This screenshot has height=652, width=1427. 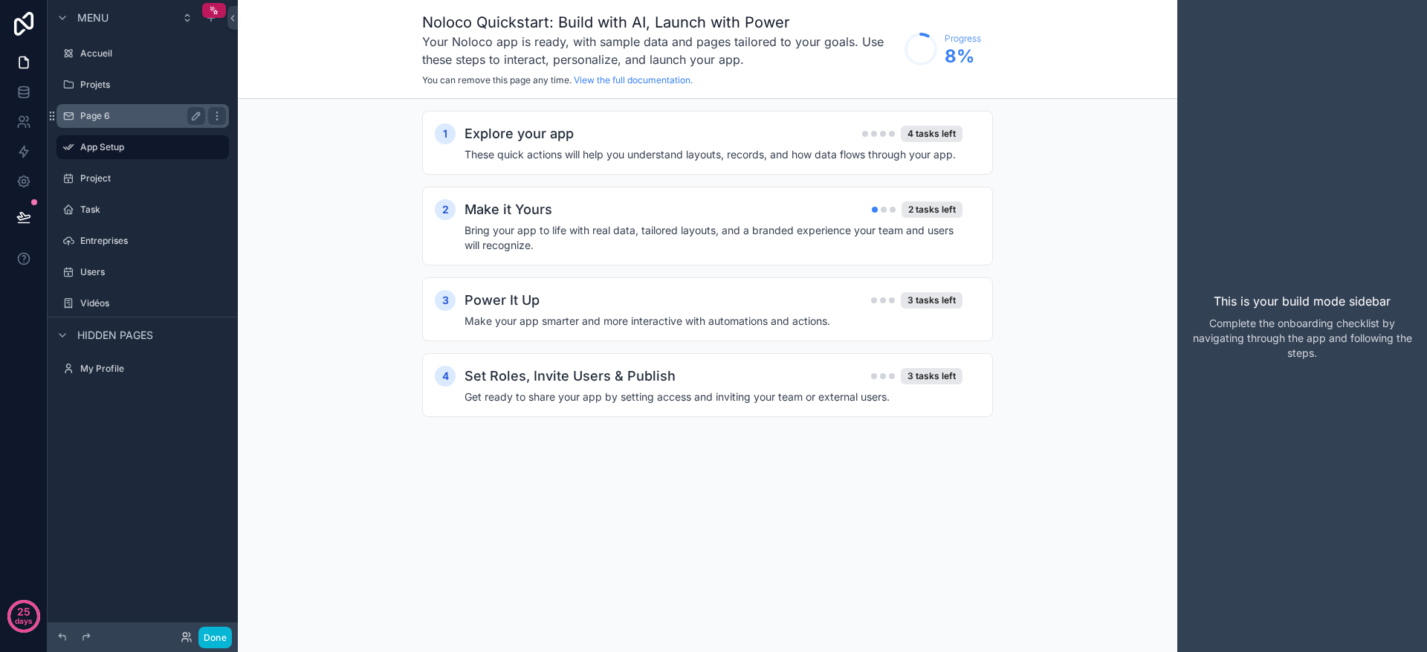 I want to click on span: Menu, so click(x=93, y=18).